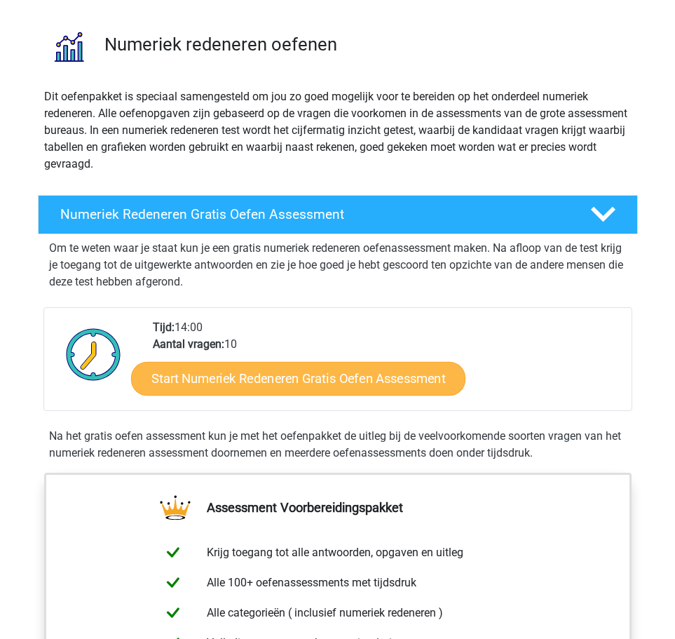 The image size is (675, 639). I want to click on h4: Numeriek Redeneren Gratis Oefen Assessment, so click(314, 214).